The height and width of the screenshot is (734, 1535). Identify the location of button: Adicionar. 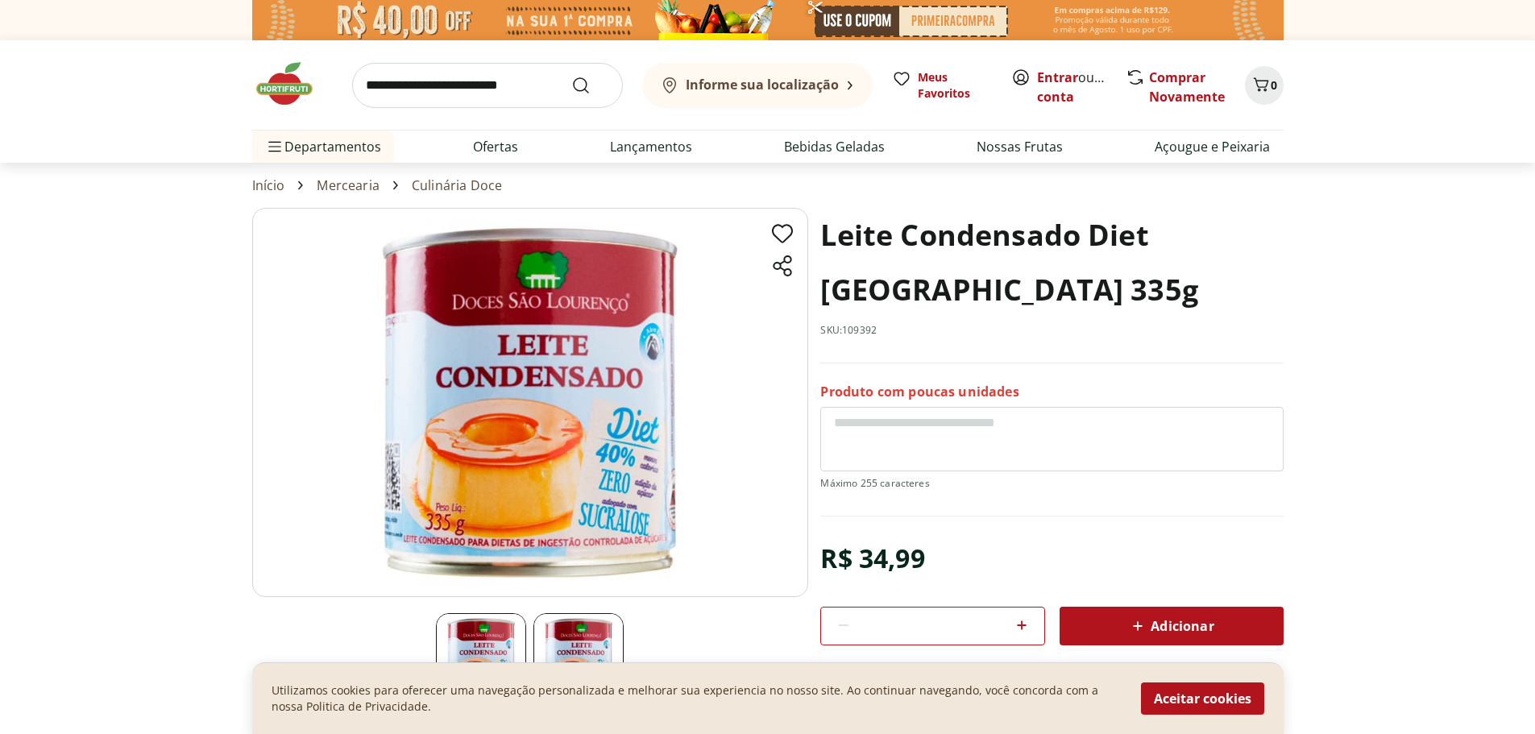
(1172, 626).